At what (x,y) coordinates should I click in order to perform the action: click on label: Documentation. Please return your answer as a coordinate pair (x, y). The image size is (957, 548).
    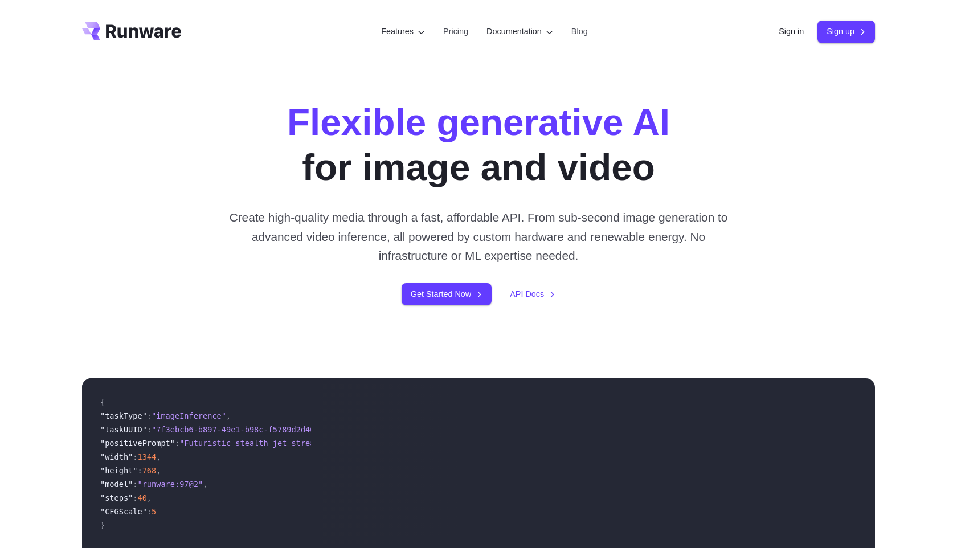
    Looking at the image, I should click on (519, 31).